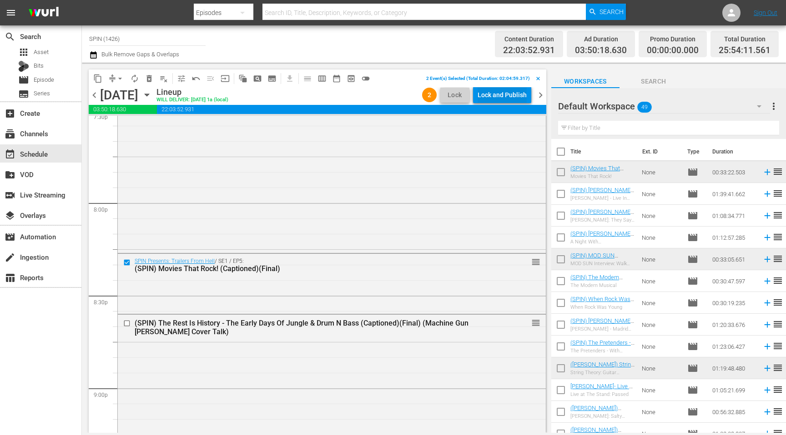 This screenshot has height=435, width=786. I want to click on div: Lineup, so click(192, 92).